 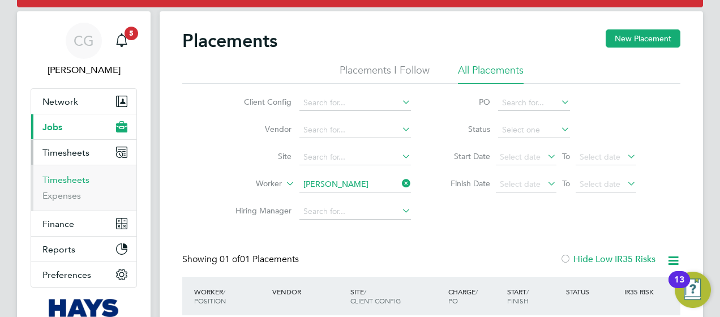 I want to click on button: Open Resource Center, 13 new notifications, so click(x=693, y=290).